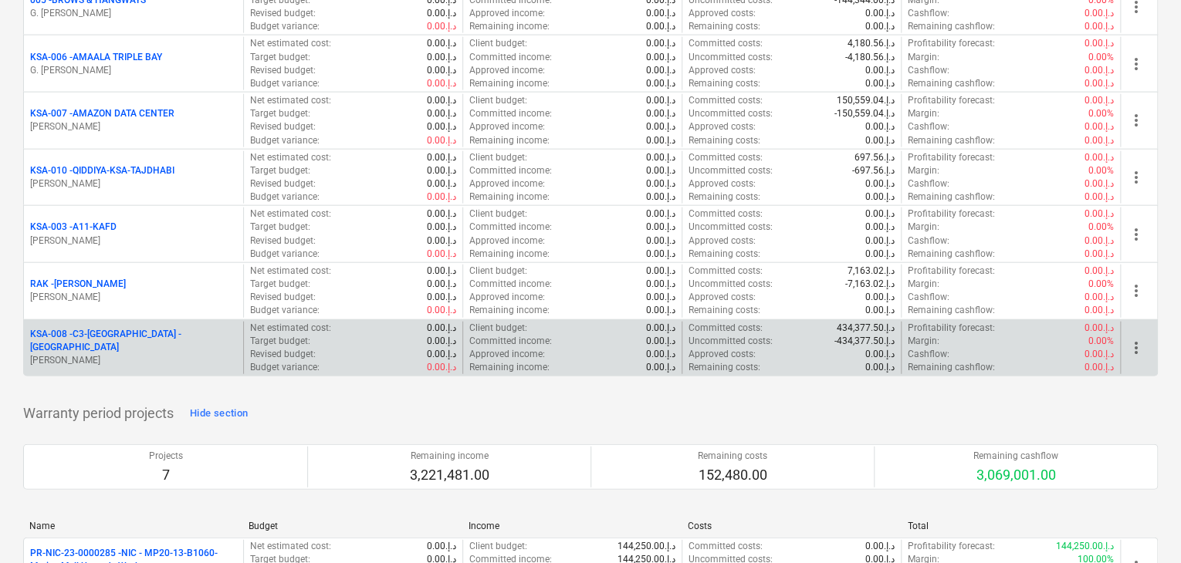 The image size is (1181, 563). Describe the element at coordinates (98, 414) in the screenshot. I see `p: Warranty period projects` at that location.